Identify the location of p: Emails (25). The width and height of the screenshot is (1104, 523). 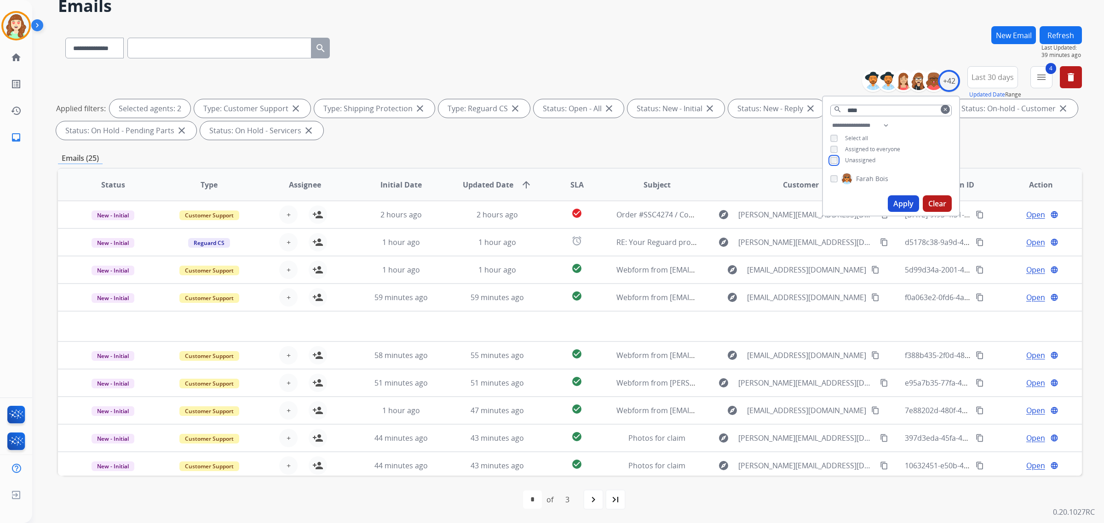
(80, 158).